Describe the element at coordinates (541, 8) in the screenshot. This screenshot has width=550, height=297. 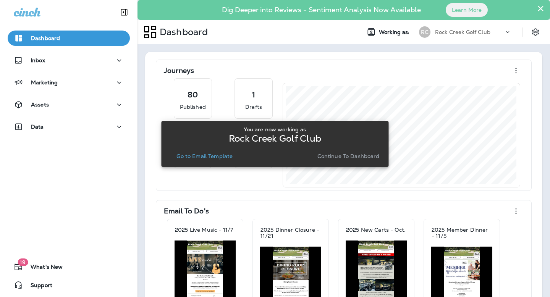
I see `button: Close` at that location.